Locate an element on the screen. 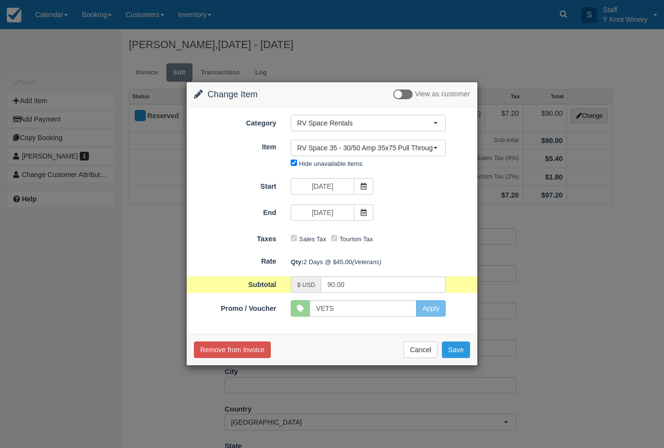 This screenshot has width=664, height=448. button: RV Space Rentals is located at coordinates (368, 123).